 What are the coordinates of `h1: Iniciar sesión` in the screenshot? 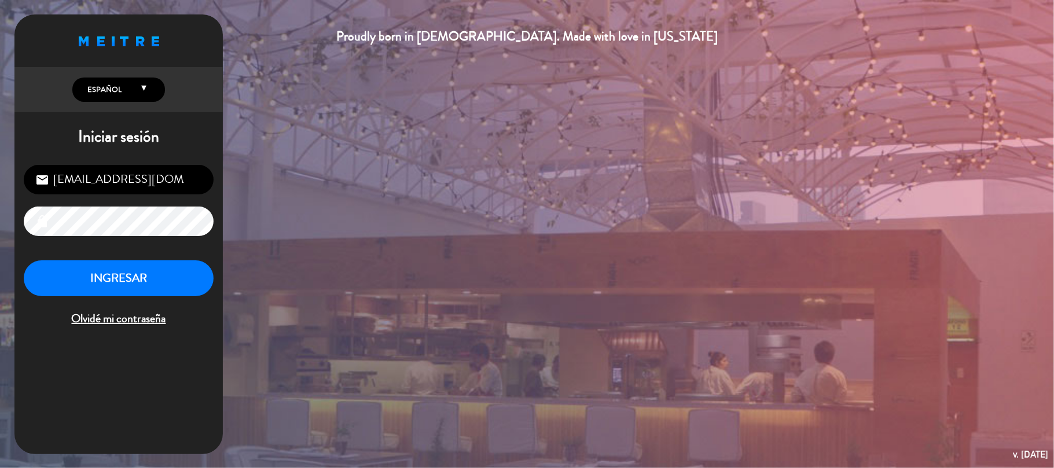 It's located at (119, 137).